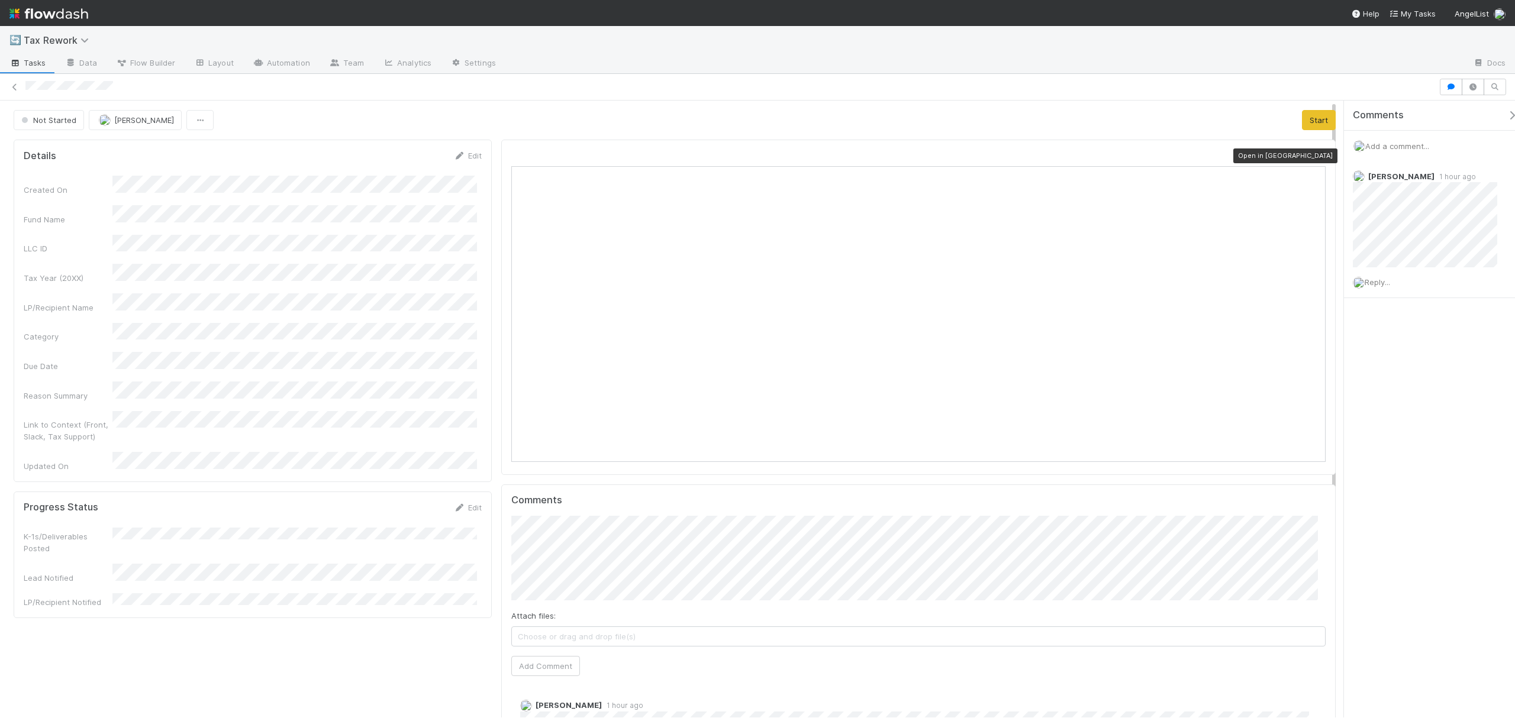 The image size is (1515, 718). I want to click on div: Due Date, so click(68, 366).